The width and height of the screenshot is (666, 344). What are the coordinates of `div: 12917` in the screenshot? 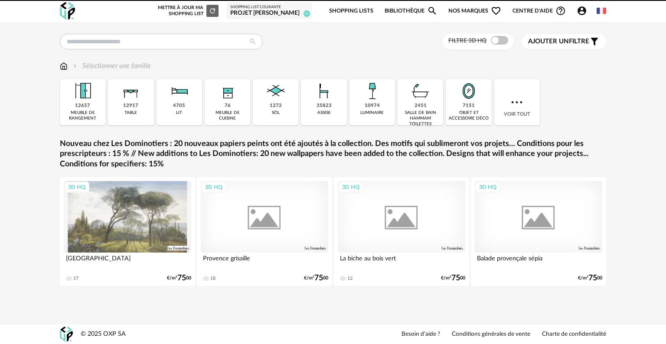 It's located at (131, 106).